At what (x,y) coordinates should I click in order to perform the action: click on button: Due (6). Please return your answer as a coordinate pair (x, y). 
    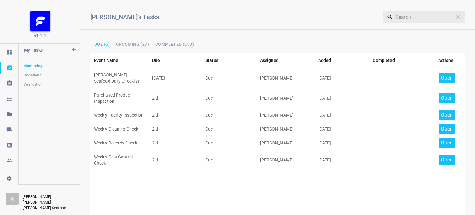
    Looking at the image, I should click on (102, 44).